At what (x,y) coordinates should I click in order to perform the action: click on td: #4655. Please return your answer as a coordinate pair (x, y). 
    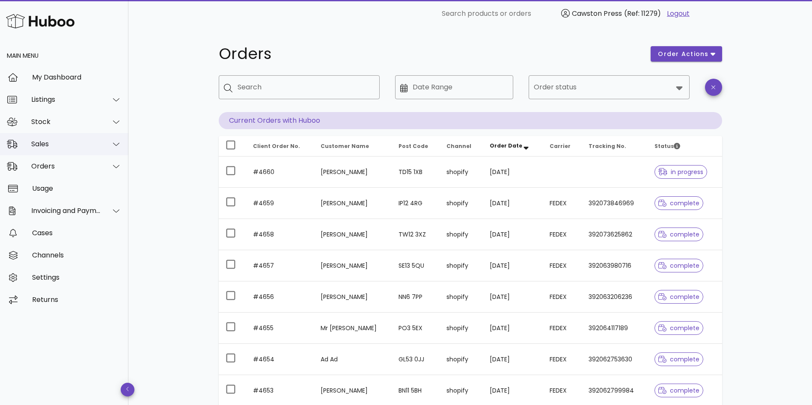
    Looking at the image, I should click on (280, 328).